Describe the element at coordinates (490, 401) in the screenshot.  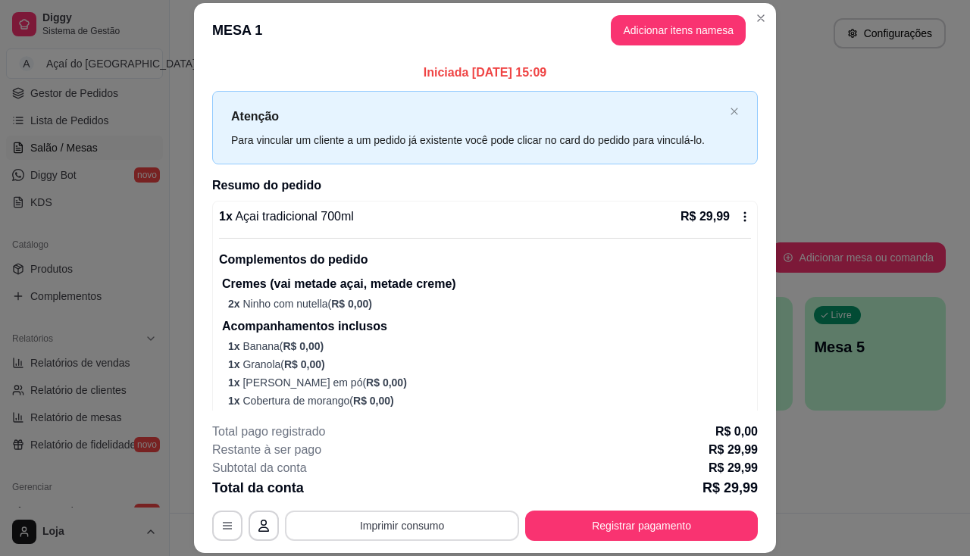
I see `p: Cobertura de morango (` at that location.